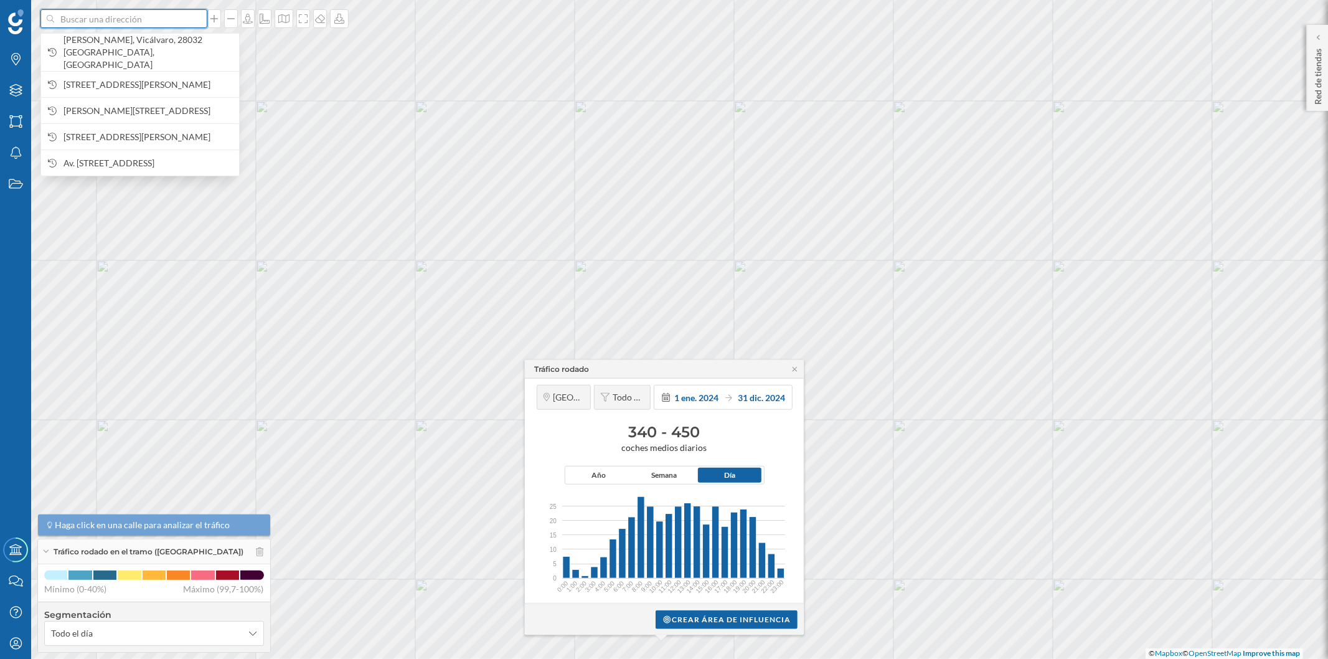  What do you see at coordinates (143, 525) in the screenshot?
I see `span: Haga click en una calle para analizar el tráfico` at bounding box center [143, 525].